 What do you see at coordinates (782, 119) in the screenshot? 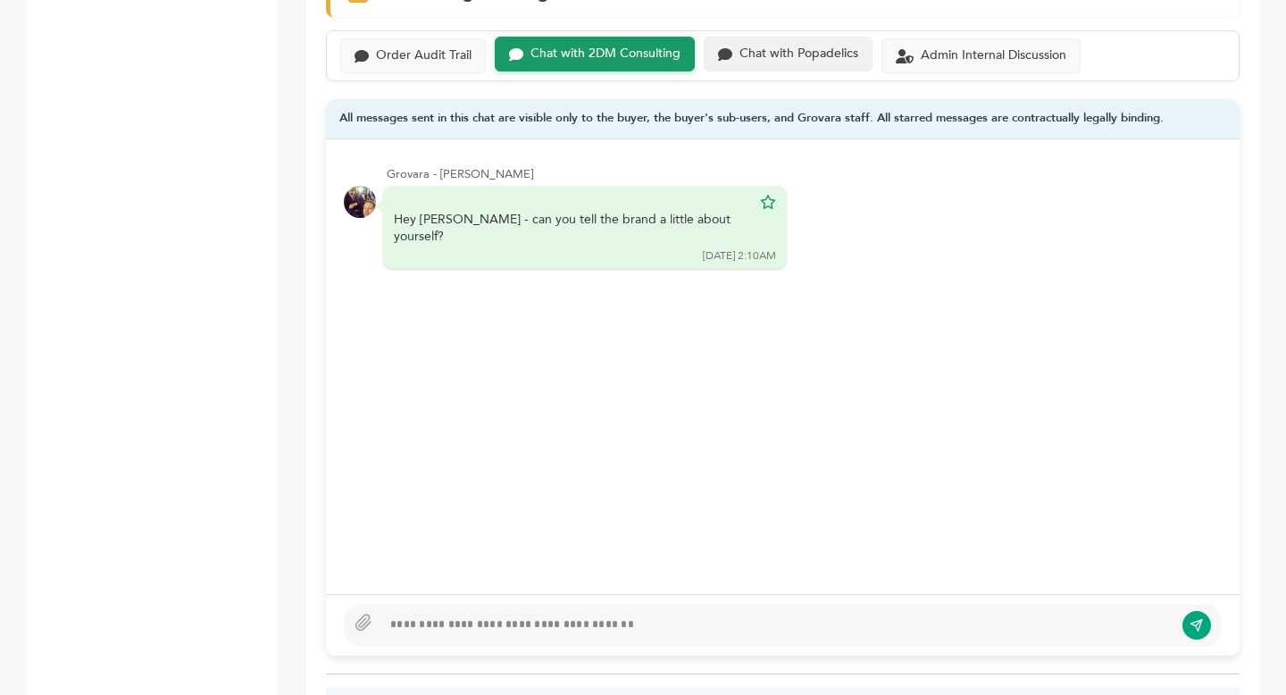
I see `div: All messages sent in this chat are visible only to the buyer, the buyer's sub-users, and Grovara ...` at bounding box center [782, 119].